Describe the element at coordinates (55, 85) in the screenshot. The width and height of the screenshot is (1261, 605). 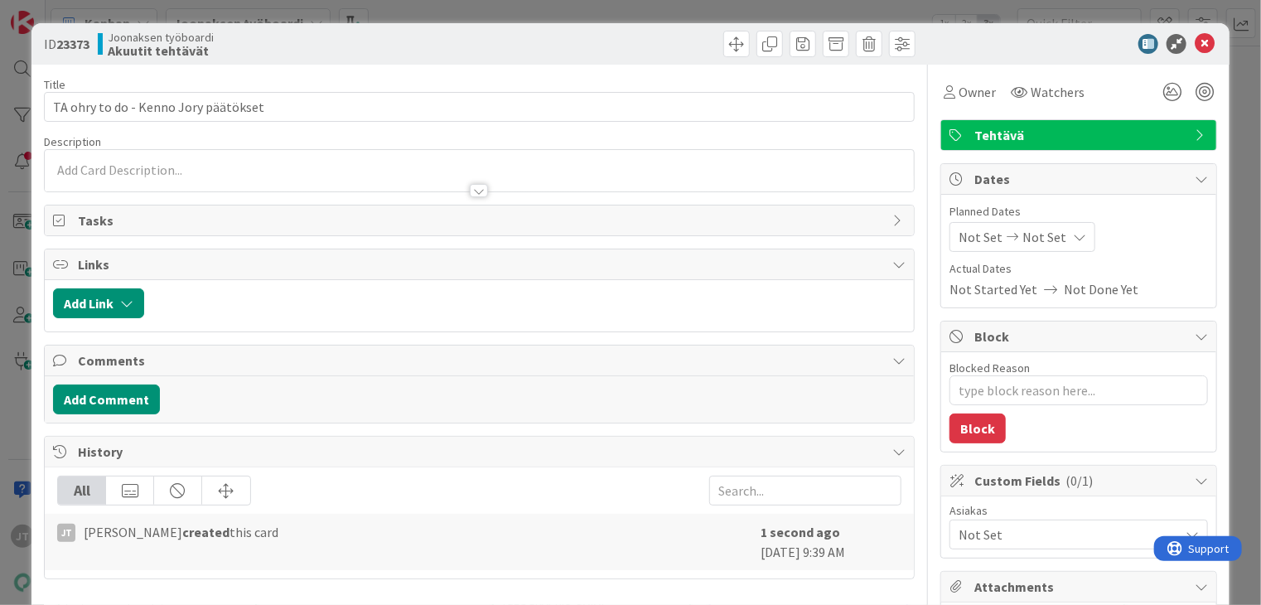
I see `label: Title` at that location.